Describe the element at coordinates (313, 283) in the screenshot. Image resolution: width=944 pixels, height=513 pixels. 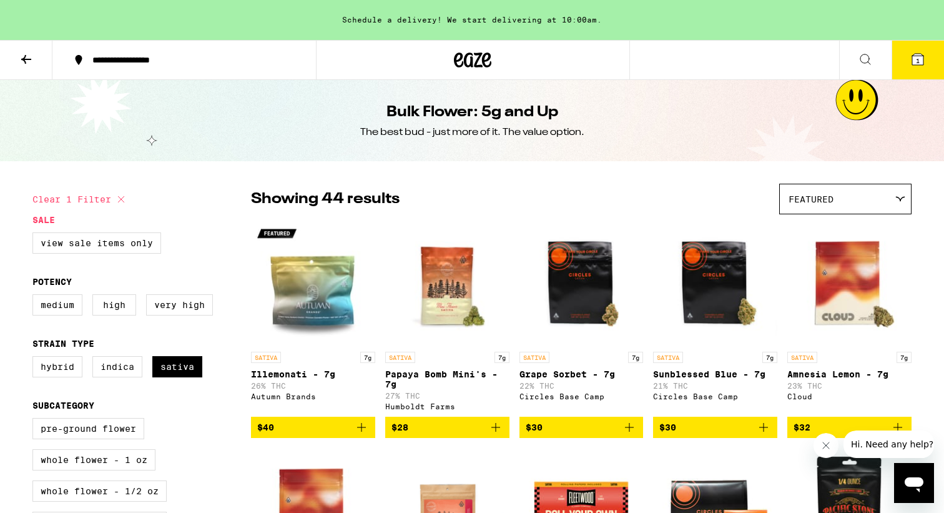
I see `img: Autumn Brands - Illemonati - 7g` at that location.